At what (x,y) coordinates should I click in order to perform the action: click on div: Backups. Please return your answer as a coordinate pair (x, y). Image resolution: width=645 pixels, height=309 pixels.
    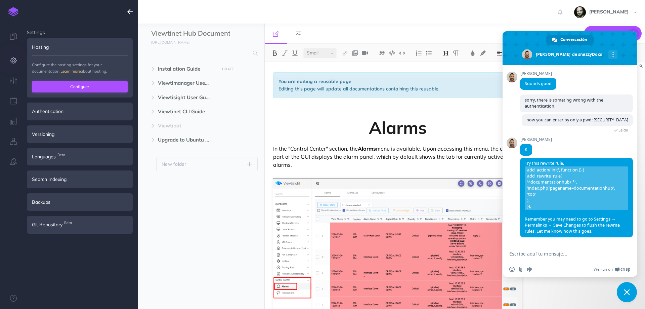
    Looking at the image, I should click on (80, 202).